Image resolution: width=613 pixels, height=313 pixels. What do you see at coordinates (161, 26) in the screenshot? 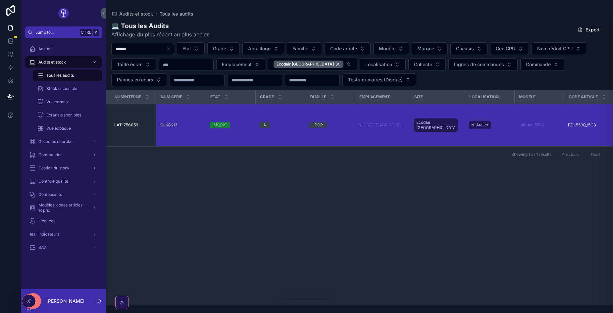
I see `h1: 💻 Tous les Audits` at bounding box center [161, 26].